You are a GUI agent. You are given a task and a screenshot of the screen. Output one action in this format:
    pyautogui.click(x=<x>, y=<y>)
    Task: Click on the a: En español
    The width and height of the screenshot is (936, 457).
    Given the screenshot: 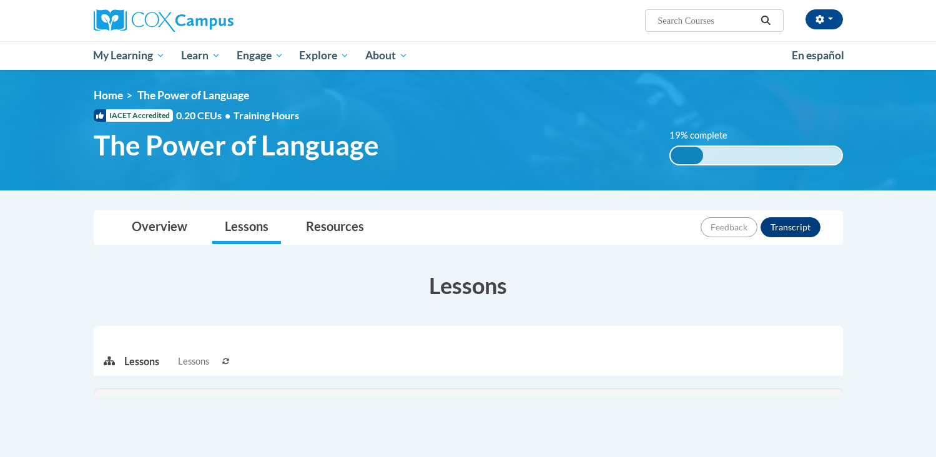 What is the action you would take?
    pyautogui.click(x=818, y=56)
    